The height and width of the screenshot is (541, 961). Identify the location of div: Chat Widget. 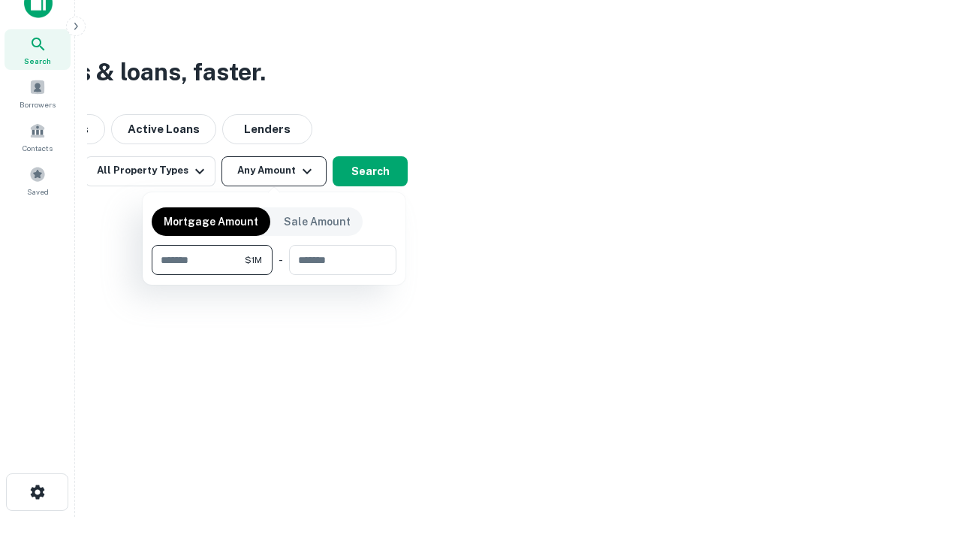
(924, 457).